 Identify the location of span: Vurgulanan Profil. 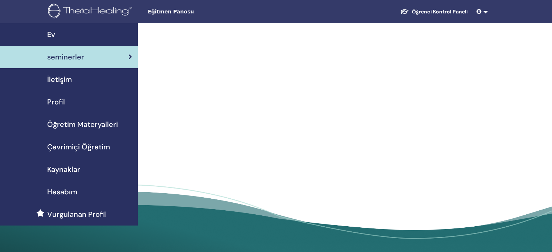
(77, 215).